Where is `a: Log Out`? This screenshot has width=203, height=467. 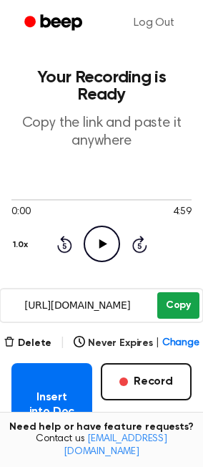 a: Log Out is located at coordinates (154, 23).